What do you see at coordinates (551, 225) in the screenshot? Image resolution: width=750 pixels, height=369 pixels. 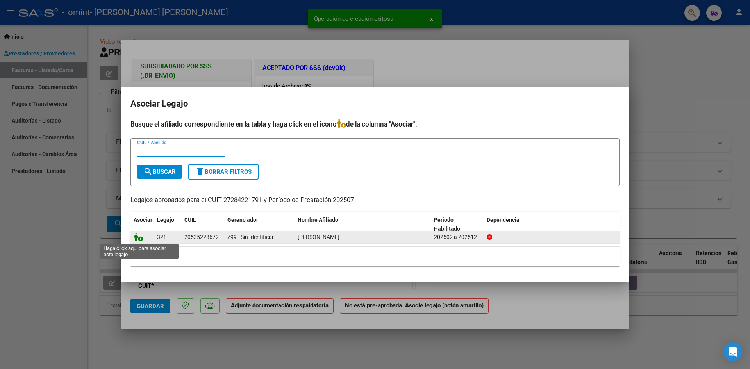 I see `datatable-header-cell: Dependencia` at bounding box center [551, 225].